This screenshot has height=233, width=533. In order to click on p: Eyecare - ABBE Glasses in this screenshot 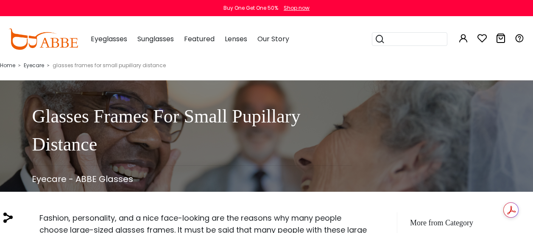, I will do `click(192, 179)`.